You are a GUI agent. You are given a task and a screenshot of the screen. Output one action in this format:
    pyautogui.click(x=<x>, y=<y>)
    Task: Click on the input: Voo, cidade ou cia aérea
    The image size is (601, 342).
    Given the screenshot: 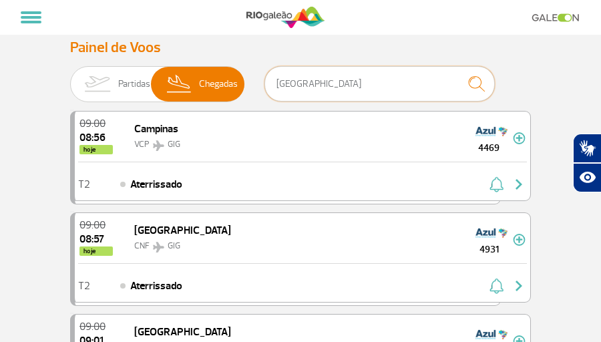 What is the action you would take?
    pyautogui.click(x=379, y=83)
    